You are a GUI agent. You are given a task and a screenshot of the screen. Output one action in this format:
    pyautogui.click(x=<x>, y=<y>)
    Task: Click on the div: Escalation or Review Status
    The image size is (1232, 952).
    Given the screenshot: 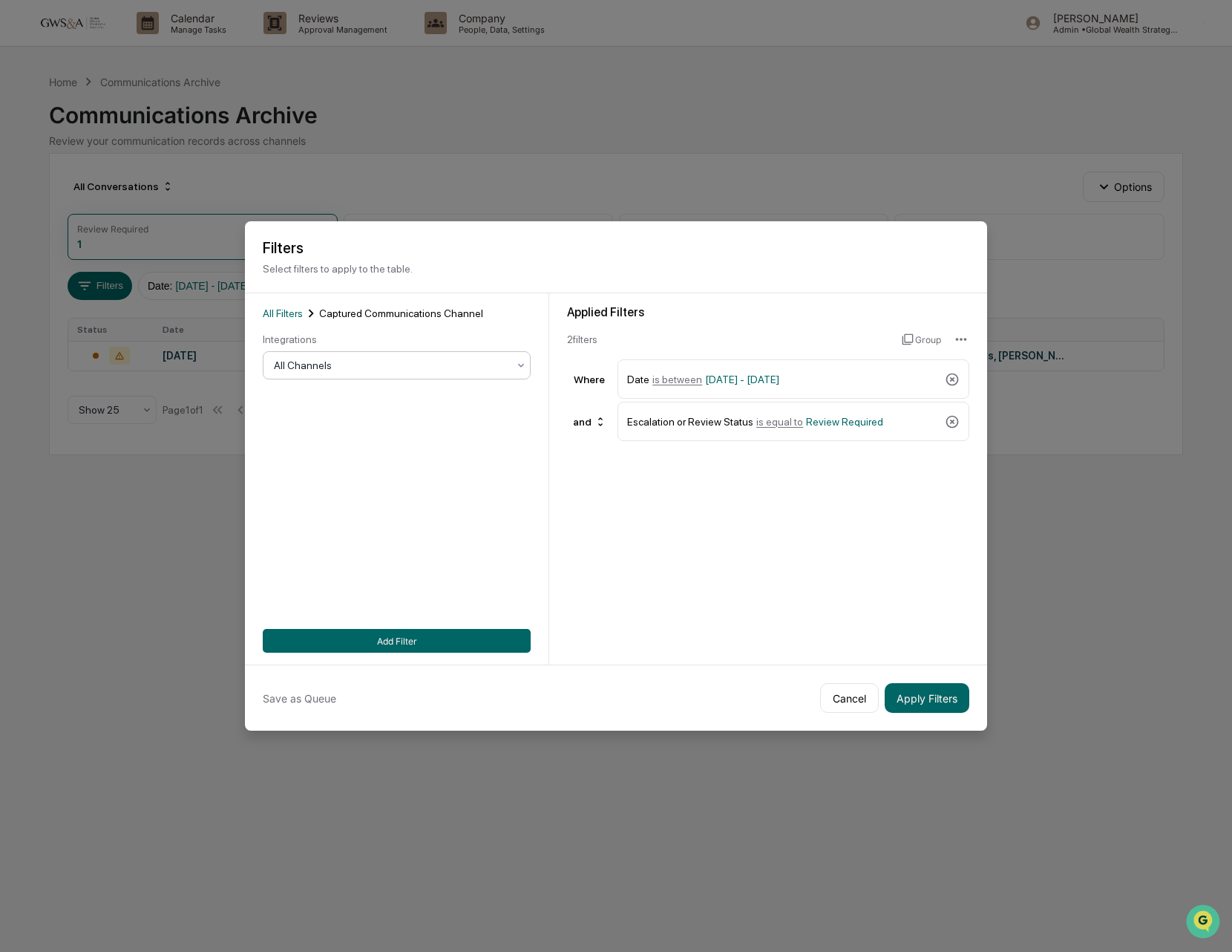 What is the action you would take?
    pyautogui.click(x=783, y=421)
    